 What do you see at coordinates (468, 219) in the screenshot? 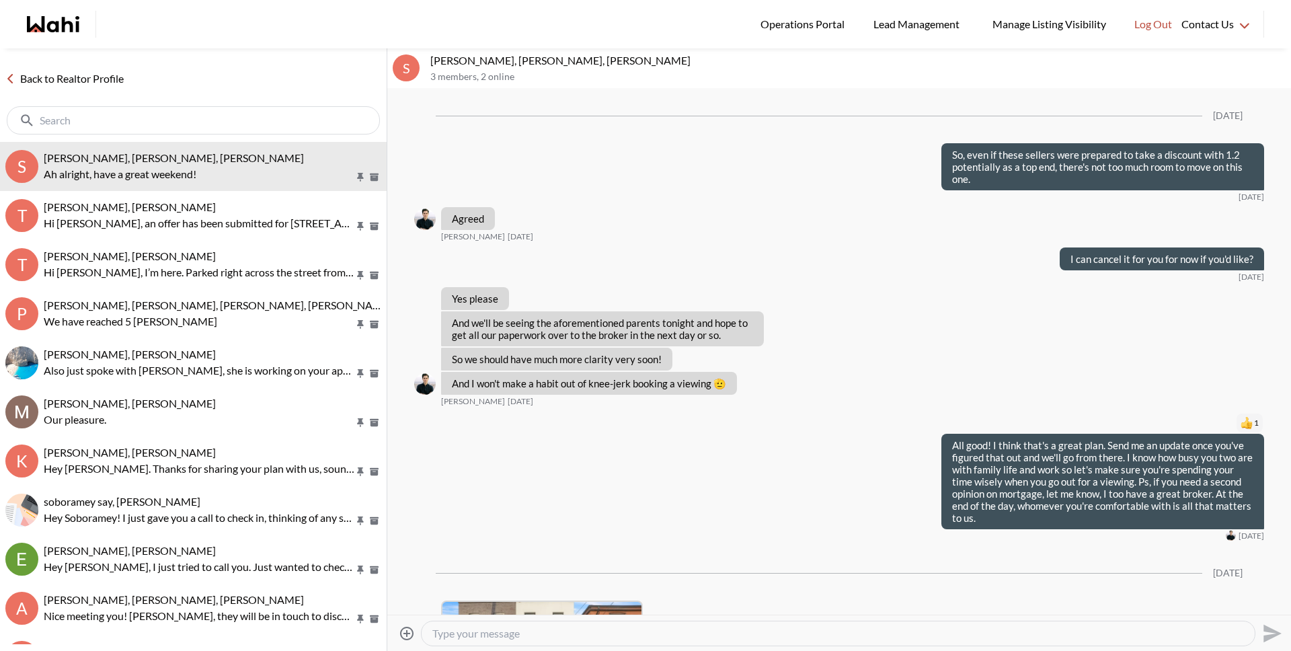
I see `p: Agreed` at bounding box center [468, 219].